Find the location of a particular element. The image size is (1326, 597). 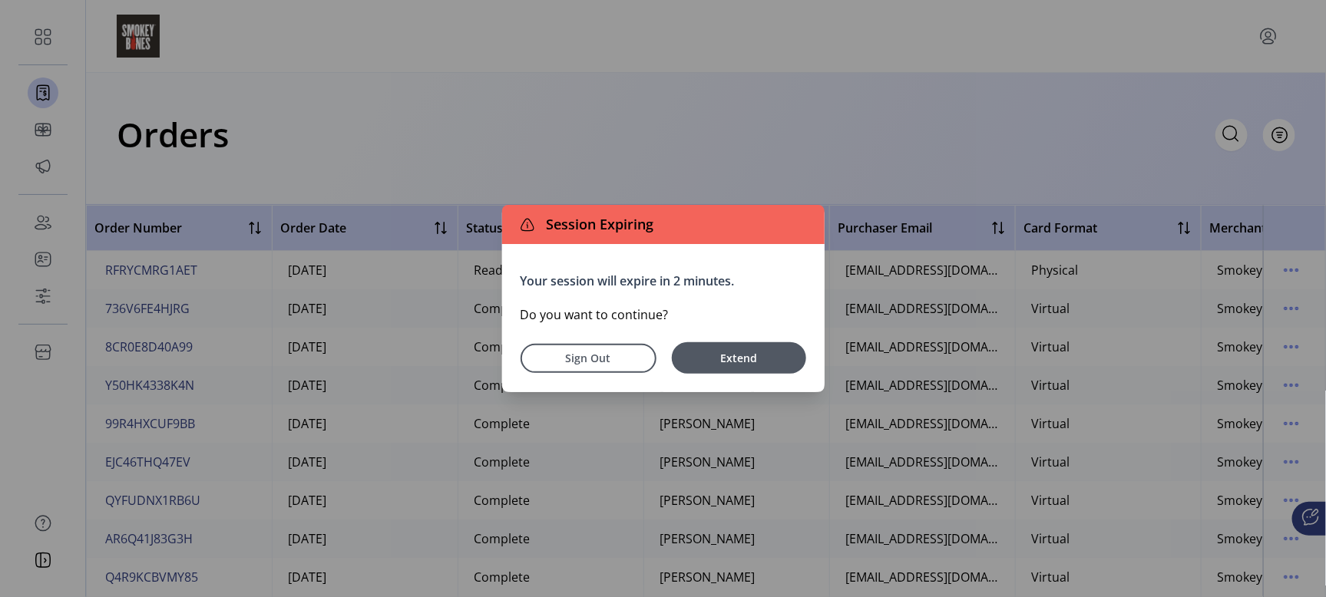

span: Sign Out is located at coordinates (588, 358).